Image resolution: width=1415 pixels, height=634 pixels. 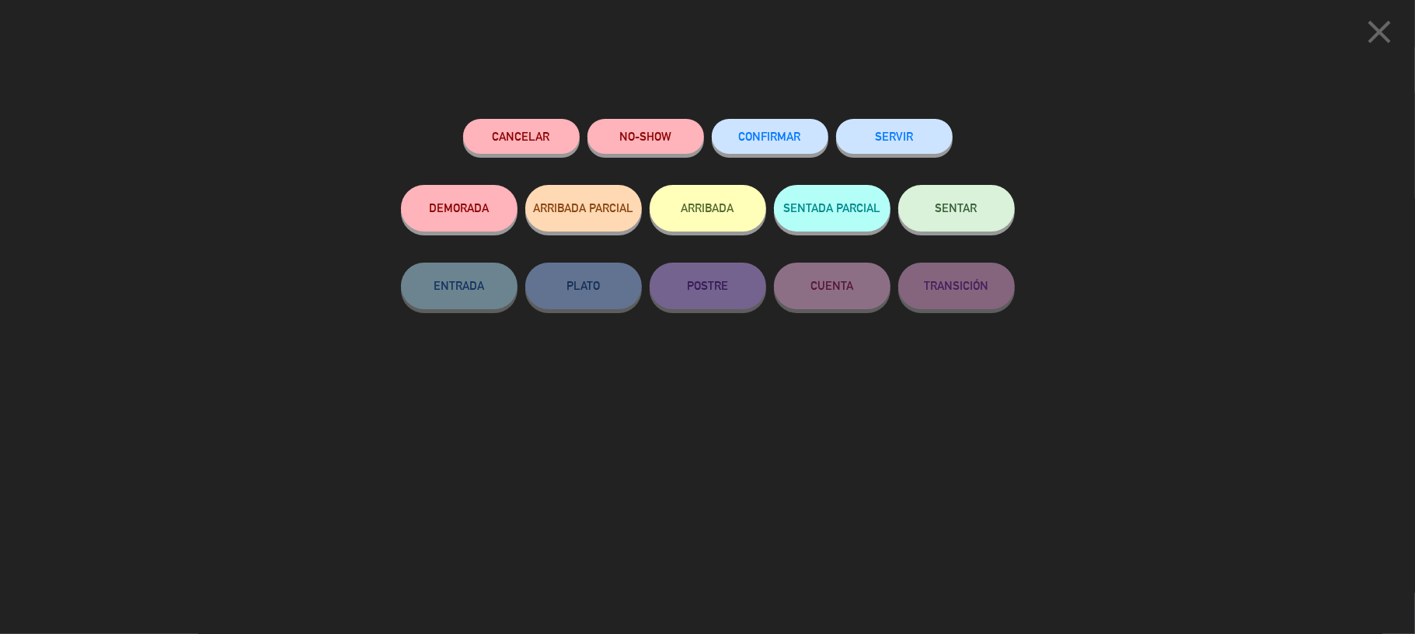 What do you see at coordinates (956, 207) in the screenshot?
I see `span: SENTAR` at bounding box center [956, 207].